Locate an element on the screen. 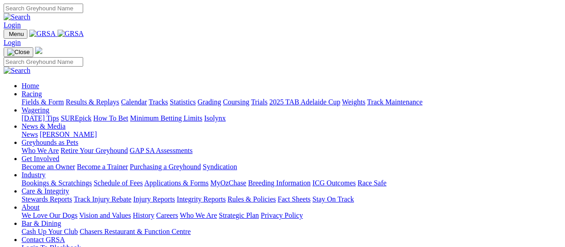 The width and height of the screenshot is (565, 247). a: Trials is located at coordinates (259, 102).